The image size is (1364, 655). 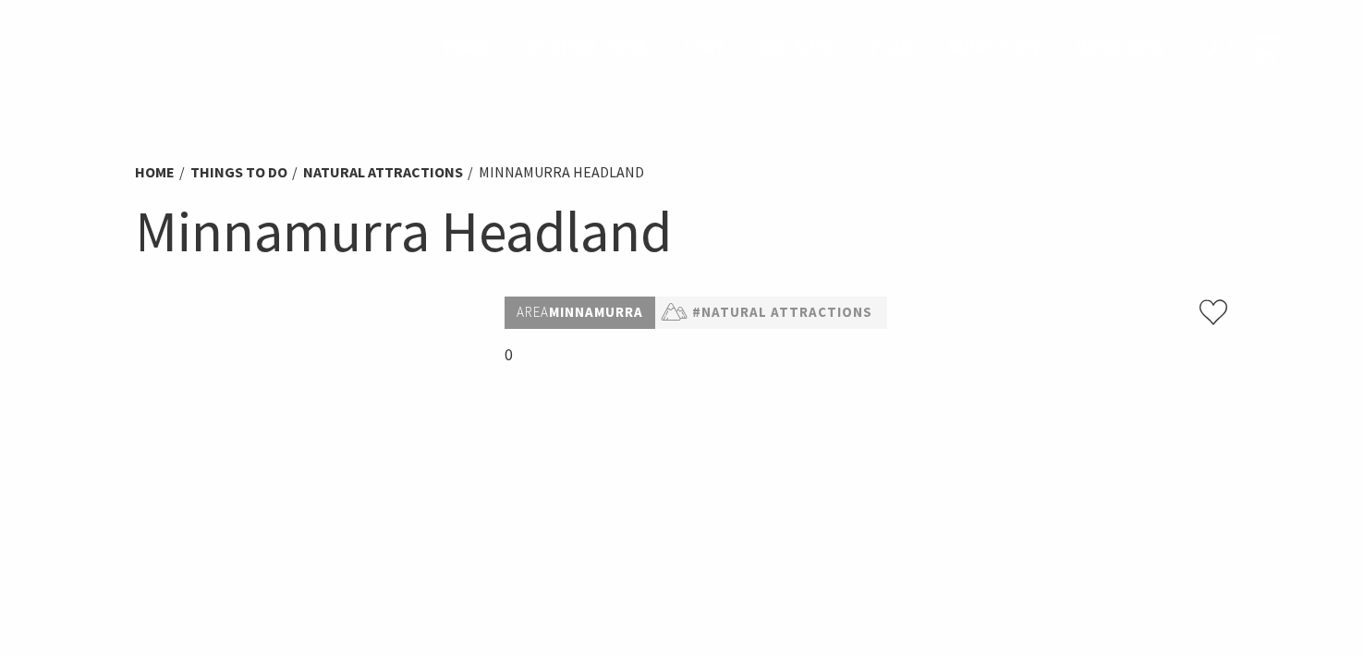 I want to click on a: Natural Attractions, so click(x=383, y=172).